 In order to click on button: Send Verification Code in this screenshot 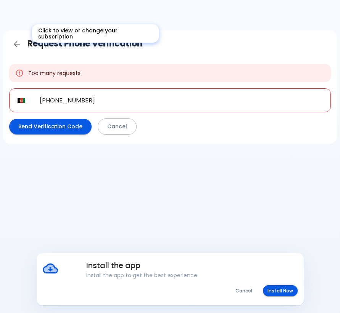, I will do `click(50, 127)`.